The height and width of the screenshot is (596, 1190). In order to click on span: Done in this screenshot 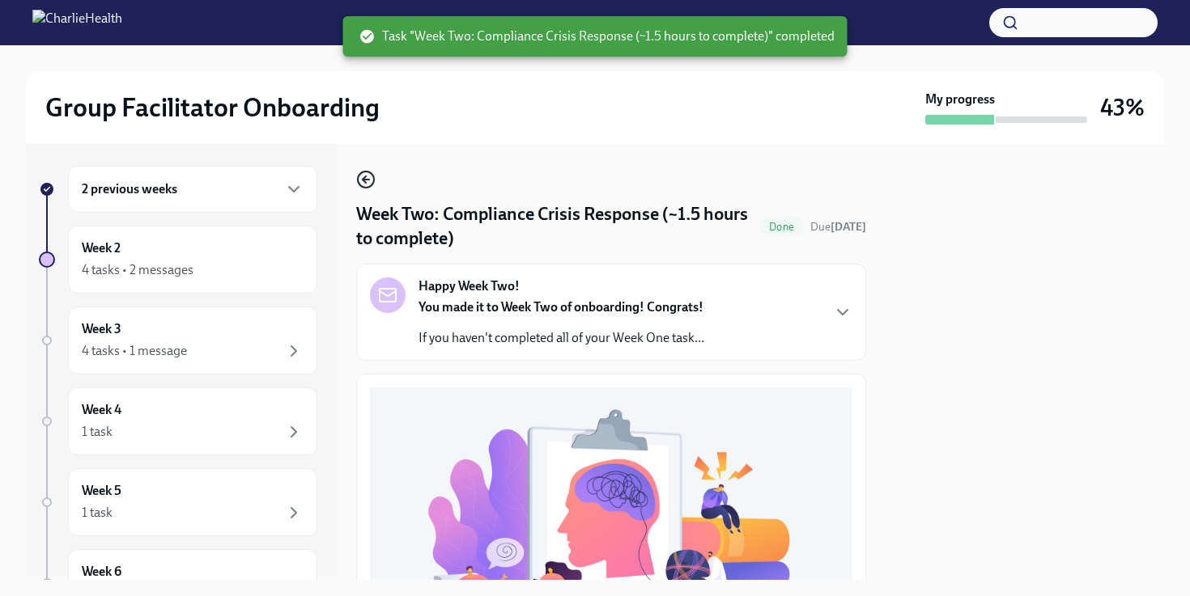, I will do `click(781, 227)`.